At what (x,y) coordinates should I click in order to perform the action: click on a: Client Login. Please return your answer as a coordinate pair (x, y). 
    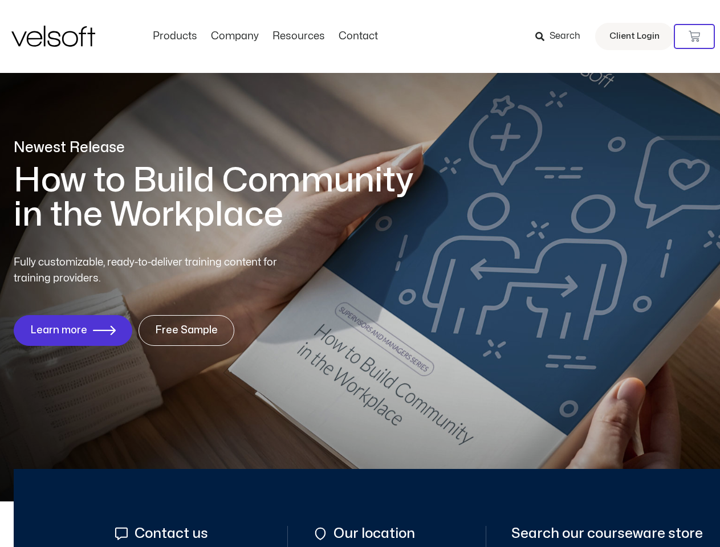
    Looking at the image, I should click on (634, 36).